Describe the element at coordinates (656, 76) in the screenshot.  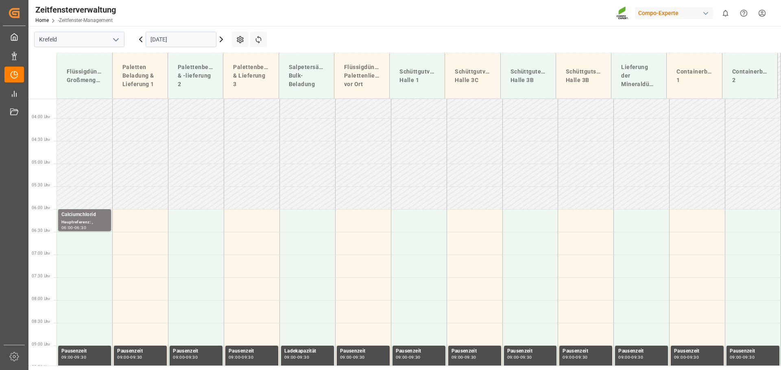
I see `font: Lieferung der Mineraldüngerproduktion` at that location.